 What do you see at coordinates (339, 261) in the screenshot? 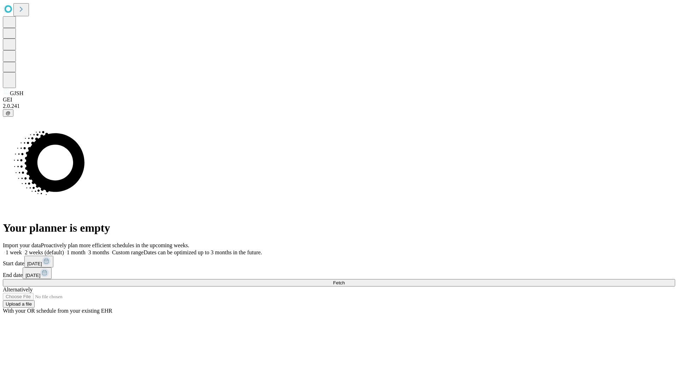
I see `div: Start date` at bounding box center [339, 261].